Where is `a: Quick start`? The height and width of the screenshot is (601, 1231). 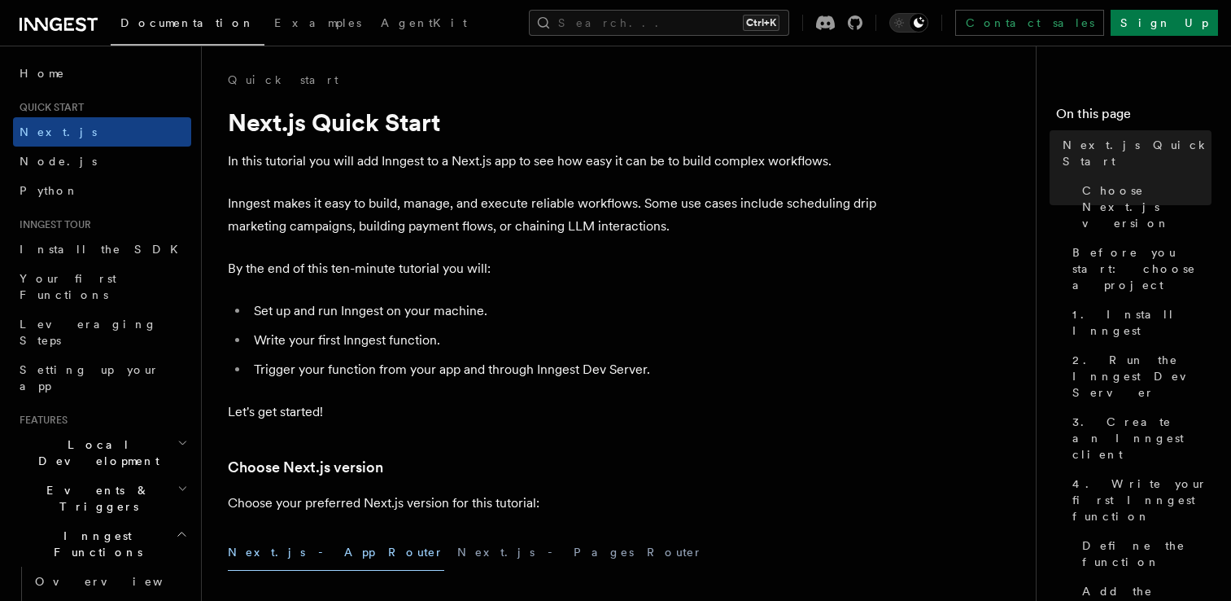 a: Quick start is located at coordinates (283, 80).